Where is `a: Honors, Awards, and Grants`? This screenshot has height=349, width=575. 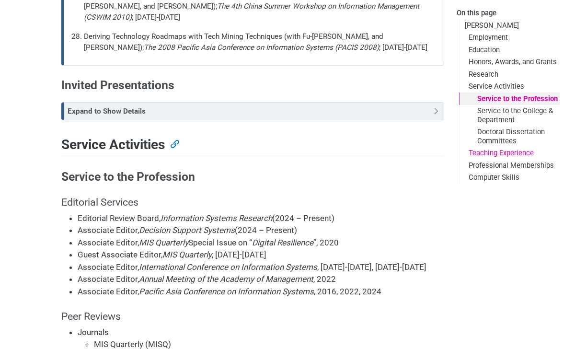
a: Honors, Awards, and Grants is located at coordinates (509, 62).